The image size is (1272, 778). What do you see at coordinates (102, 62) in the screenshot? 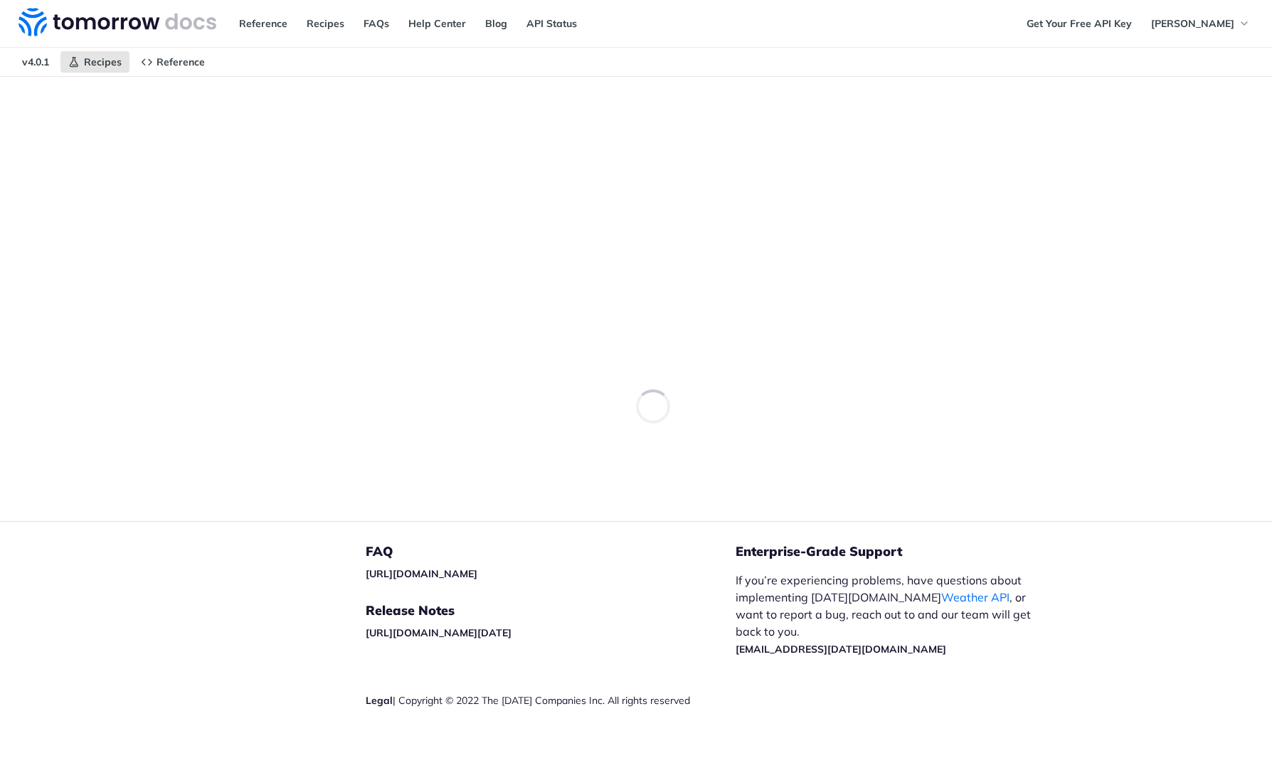
I see `span: Recipes` at bounding box center [102, 62].